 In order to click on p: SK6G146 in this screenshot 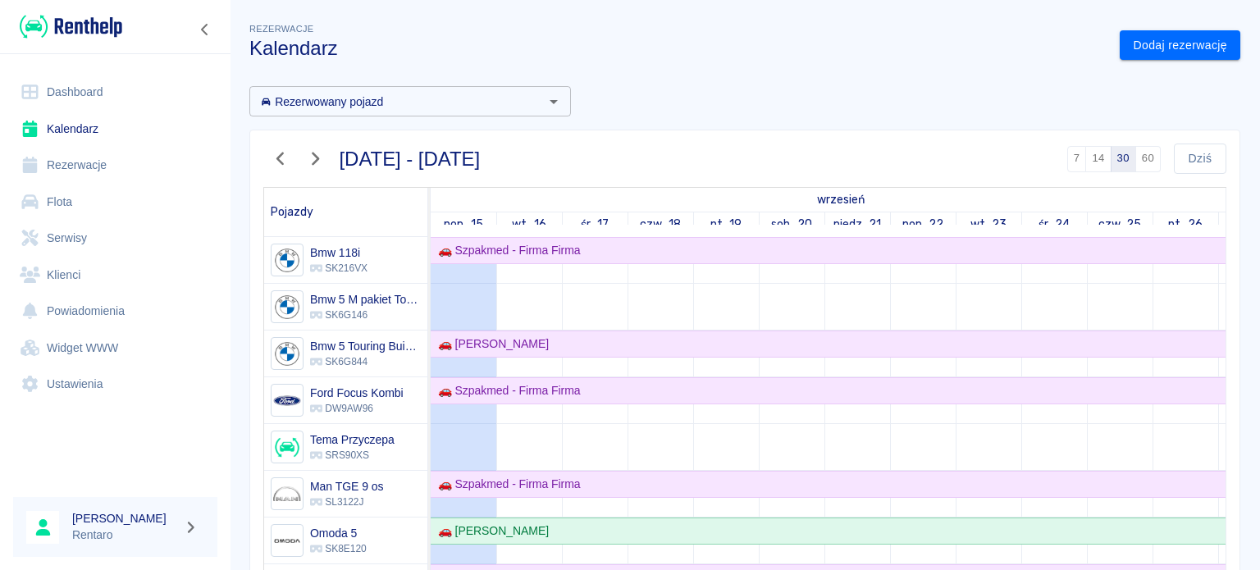, I will do `click(365, 315)`.